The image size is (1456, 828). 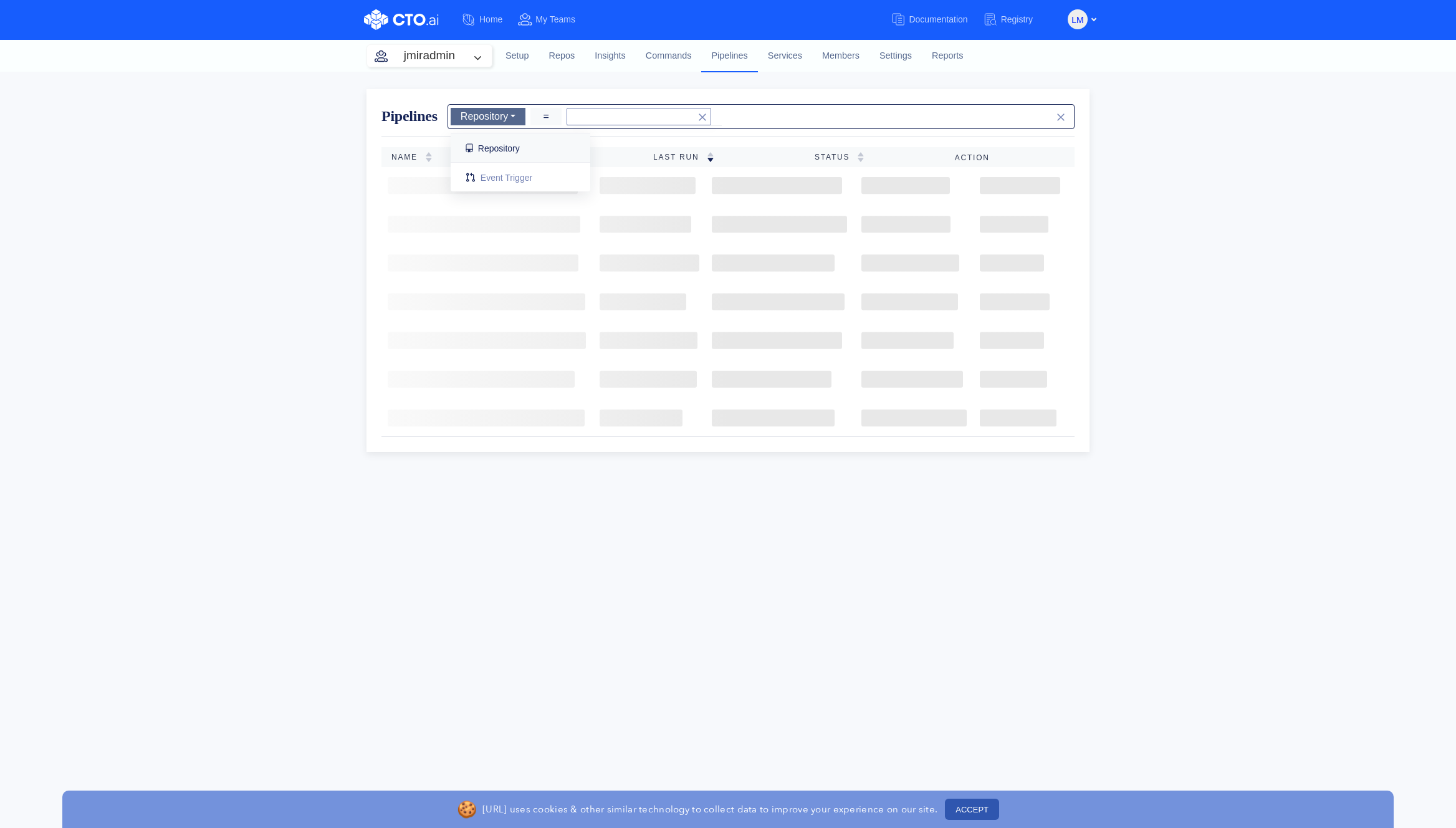 What do you see at coordinates (1010, 157) in the screenshot?
I see `th: Action` at bounding box center [1010, 157].